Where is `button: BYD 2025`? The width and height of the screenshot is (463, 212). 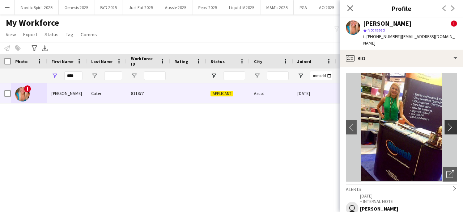
button: BYD 2025 is located at coordinates (108, 7).